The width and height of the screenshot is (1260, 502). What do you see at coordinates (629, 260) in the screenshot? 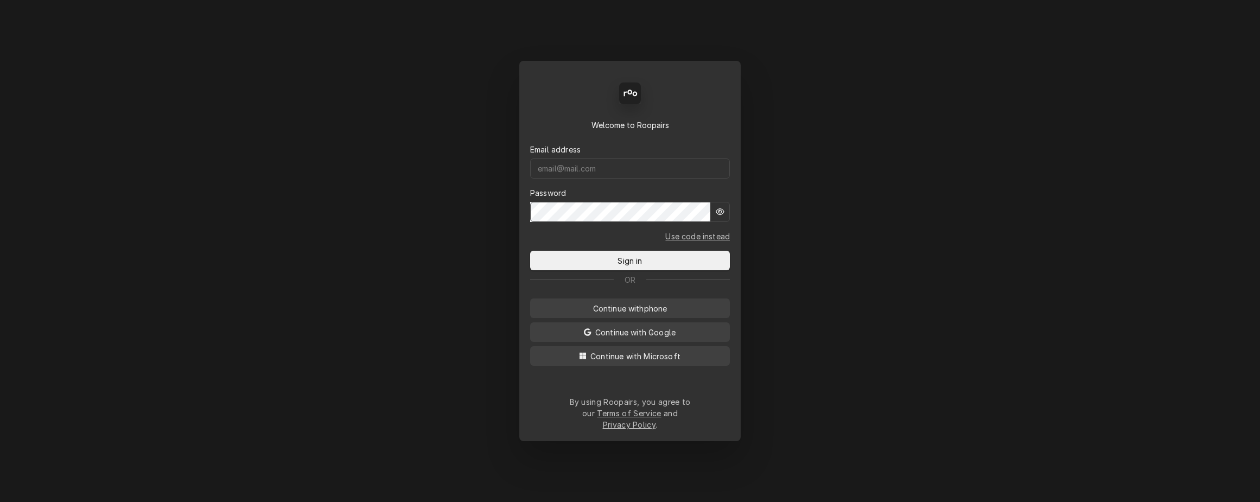
I see `span: Sign in` at bounding box center [629, 260].